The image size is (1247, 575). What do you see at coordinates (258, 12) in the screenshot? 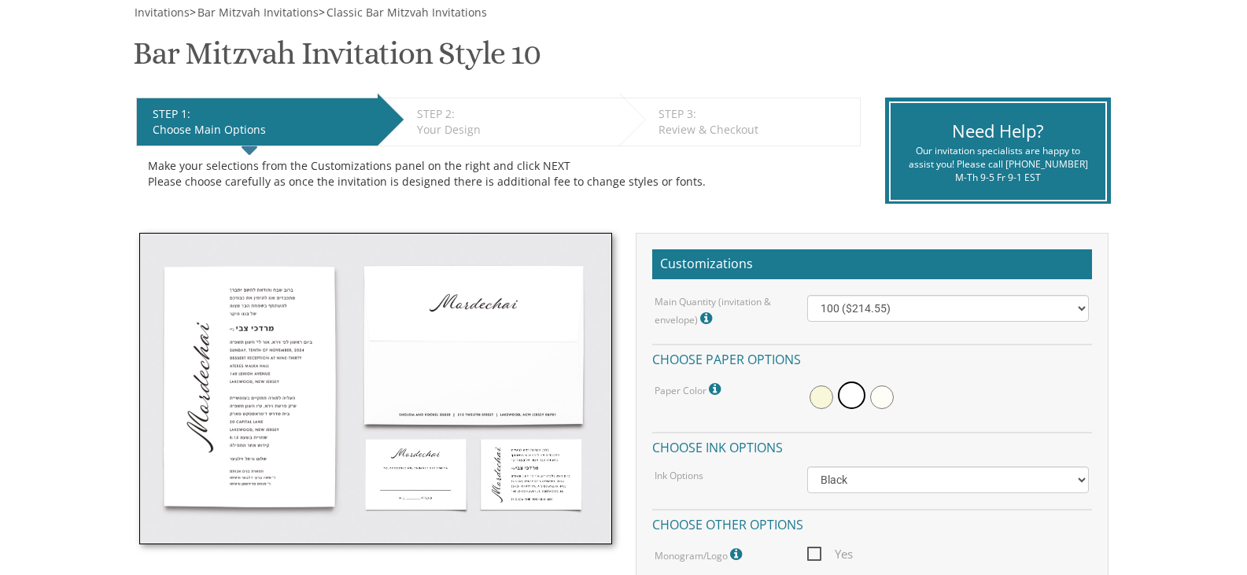
I see `span: Bar Mitzvah Invitations` at bounding box center [258, 12].